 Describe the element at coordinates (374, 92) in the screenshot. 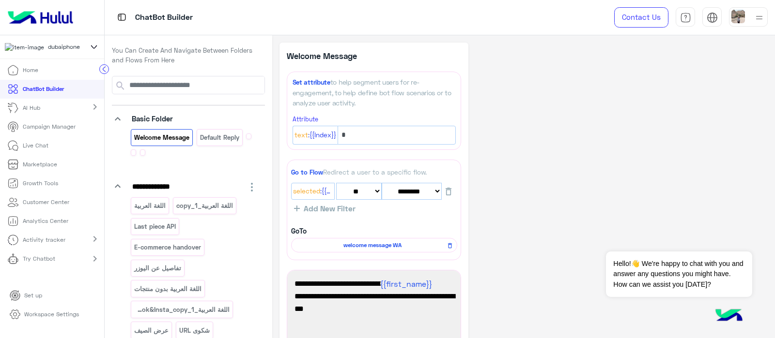

I see `div: to help segment users for re-engagement, to help define bot flow scenarios or to analyze user act...` at that location.